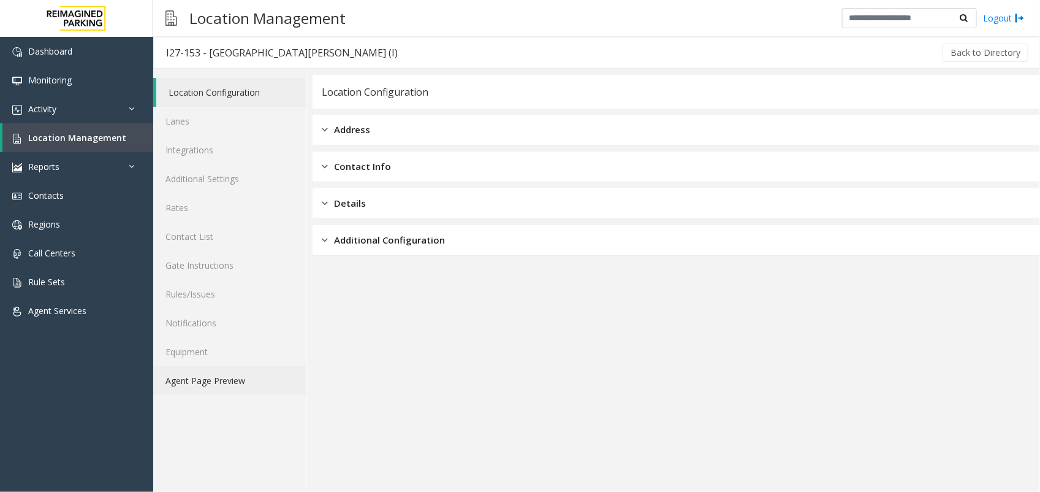 The width and height of the screenshot is (1040, 492). What do you see at coordinates (229, 351) in the screenshot?
I see `a: Equipment` at bounding box center [229, 351].